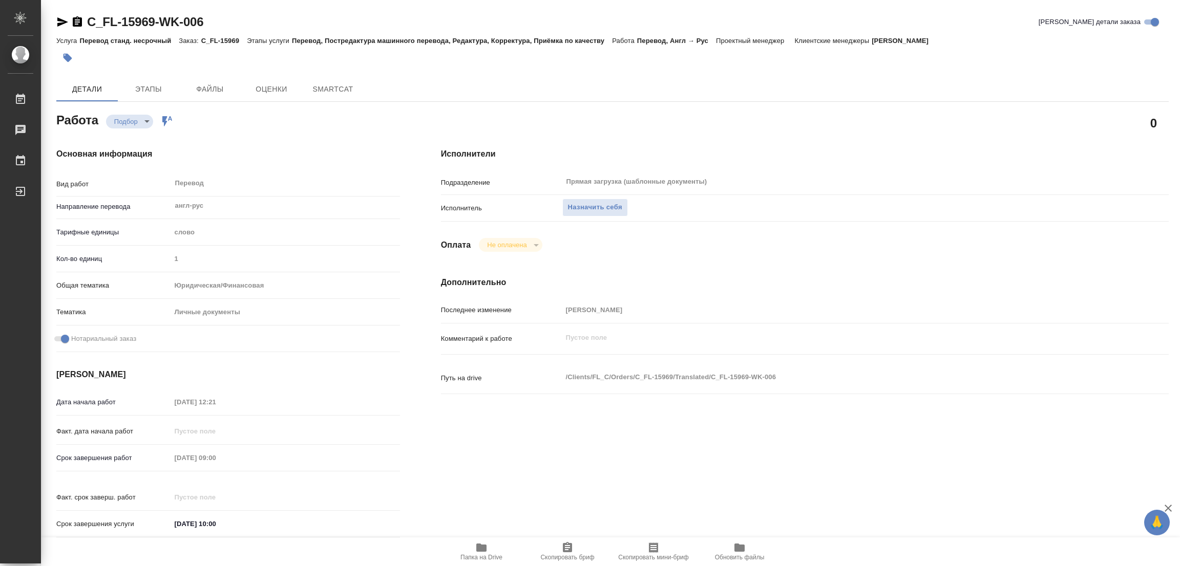  I want to click on span: Этапы, so click(149, 89).